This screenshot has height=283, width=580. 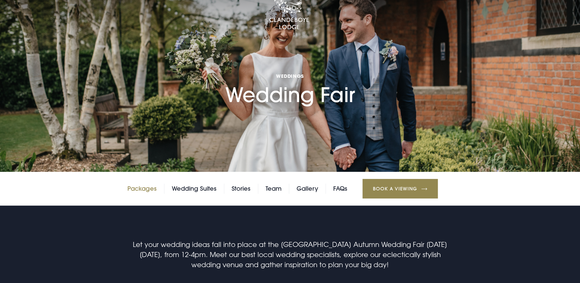 I want to click on a: Packages, so click(x=142, y=188).